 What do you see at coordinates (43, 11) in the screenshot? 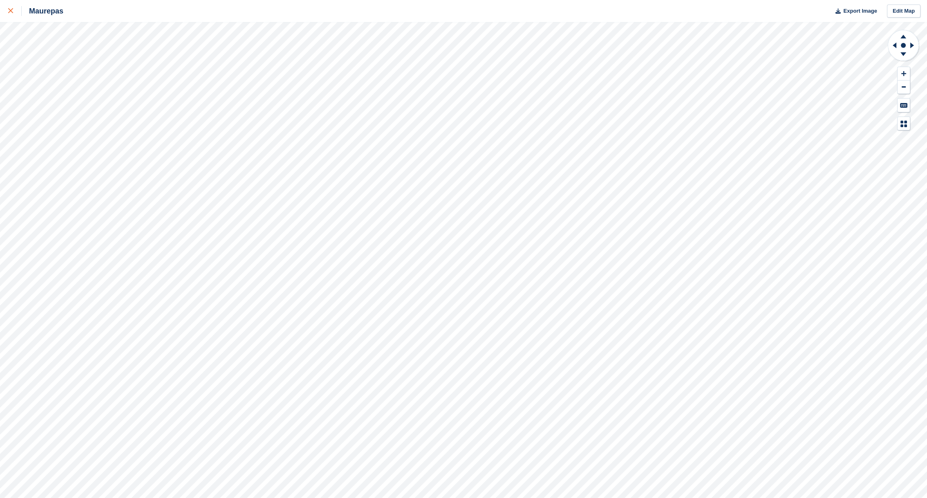
I see `div: Maurepas` at bounding box center [43, 11].